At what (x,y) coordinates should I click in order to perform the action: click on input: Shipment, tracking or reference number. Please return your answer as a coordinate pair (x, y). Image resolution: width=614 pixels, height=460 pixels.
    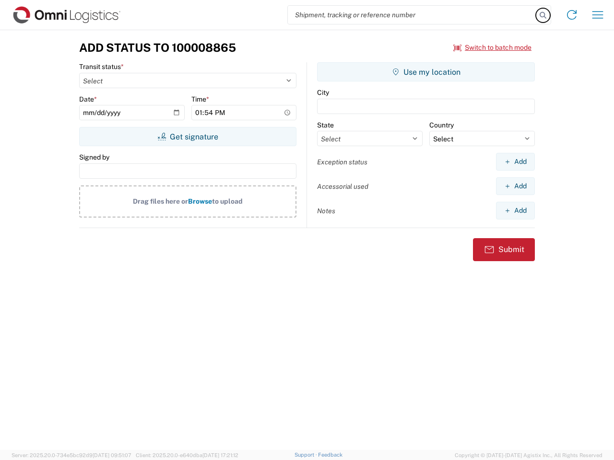
    Looking at the image, I should click on (412, 15).